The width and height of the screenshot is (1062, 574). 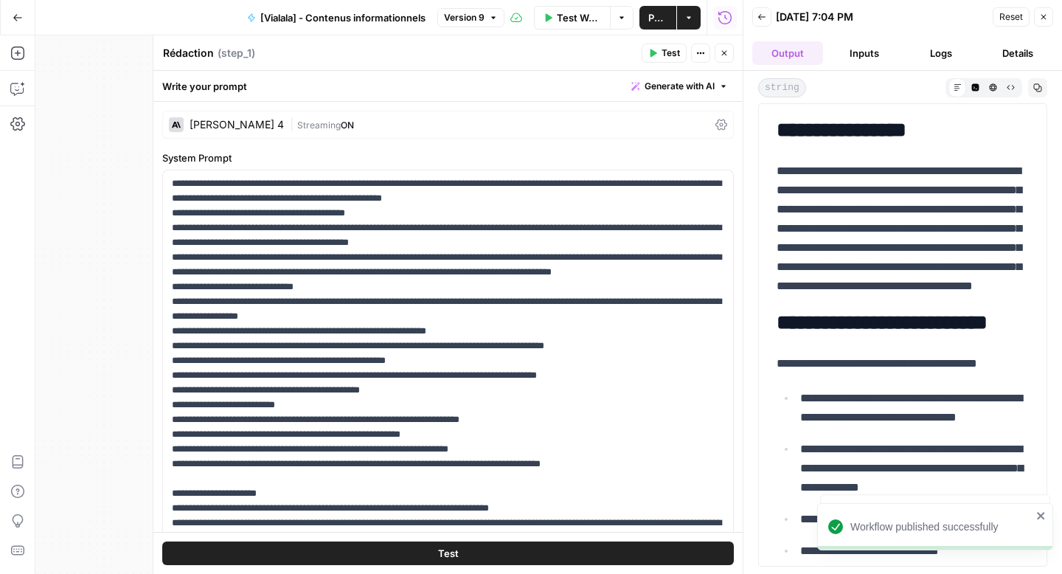 What do you see at coordinates (787, 53) in the screenshot?
I see `button: Output` at bounding box center [787, 53].